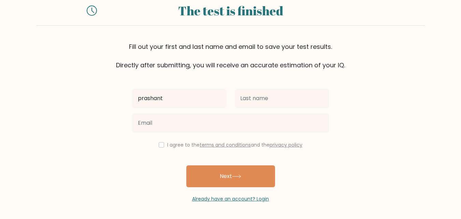 This screenshot has width=461, height=219. What do you see at coordinates (286, 145) in the screenshot?
I see `a: privacy policy` at bounding box center [286, 145].